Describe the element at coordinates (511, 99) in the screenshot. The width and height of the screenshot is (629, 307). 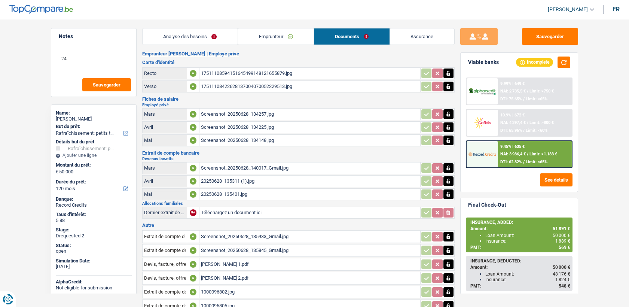
I see `span: DTI: 75.65%` at that location.